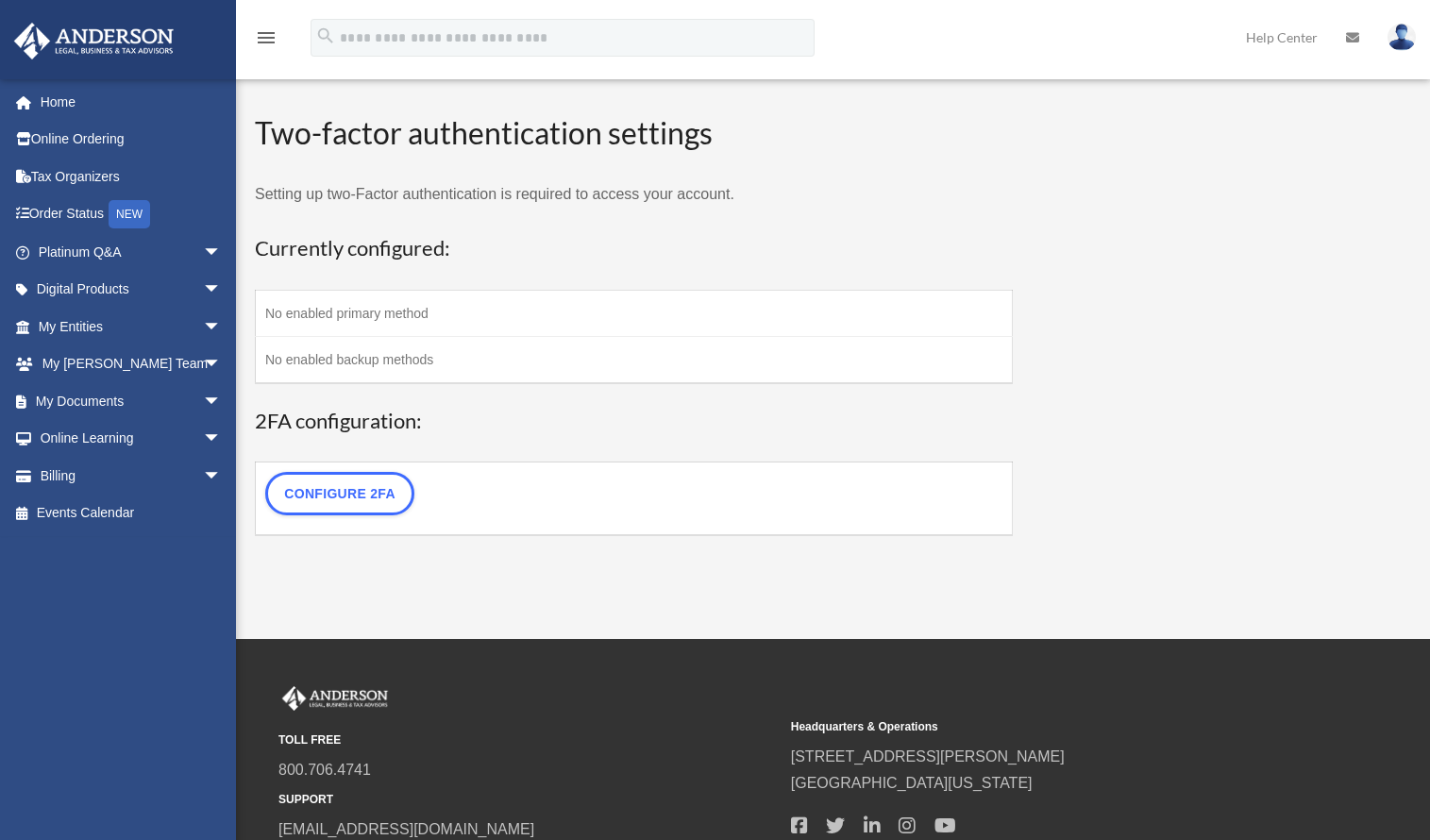  Describe the element at coordinates (131, 252) in the screenshot. I see `a: Platinum Q&Aarrow_drop_down` at that location.